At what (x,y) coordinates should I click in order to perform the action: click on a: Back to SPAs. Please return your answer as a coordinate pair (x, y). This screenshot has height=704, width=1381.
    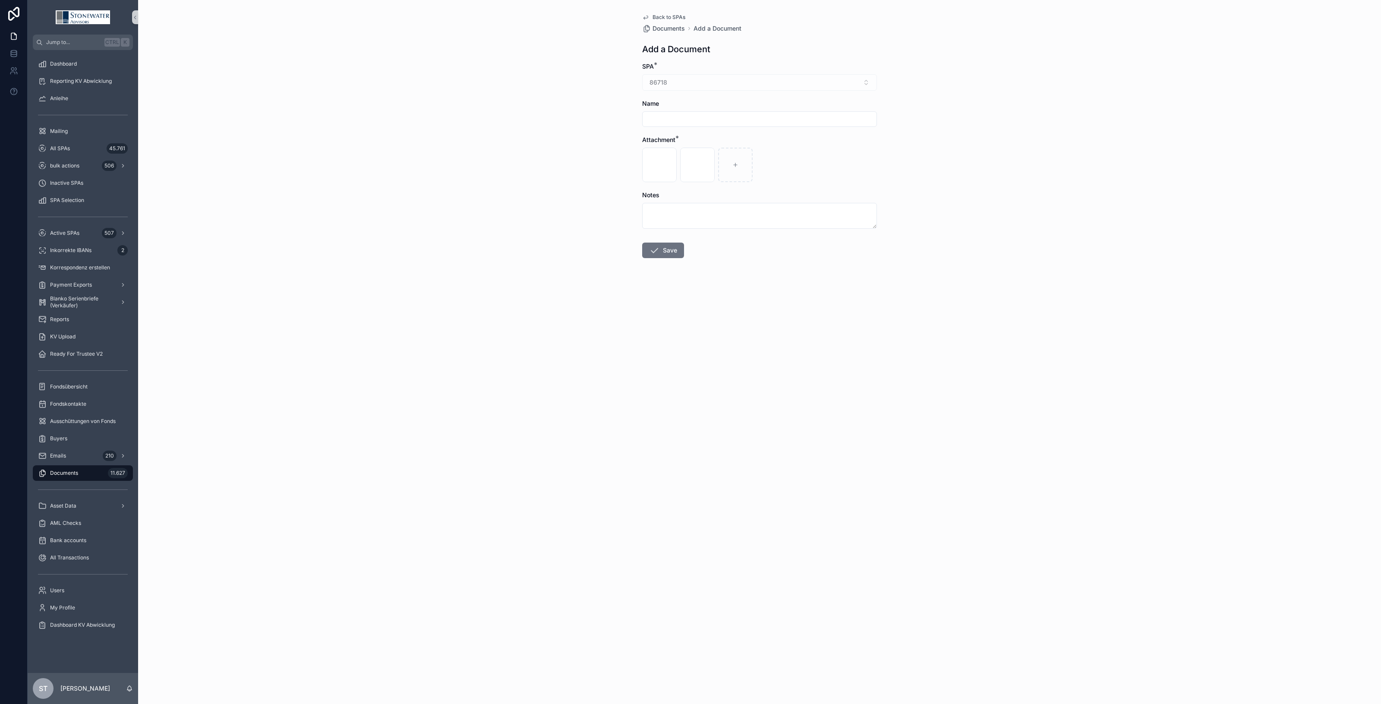
    Looking at the image, I should click on (664, 17).